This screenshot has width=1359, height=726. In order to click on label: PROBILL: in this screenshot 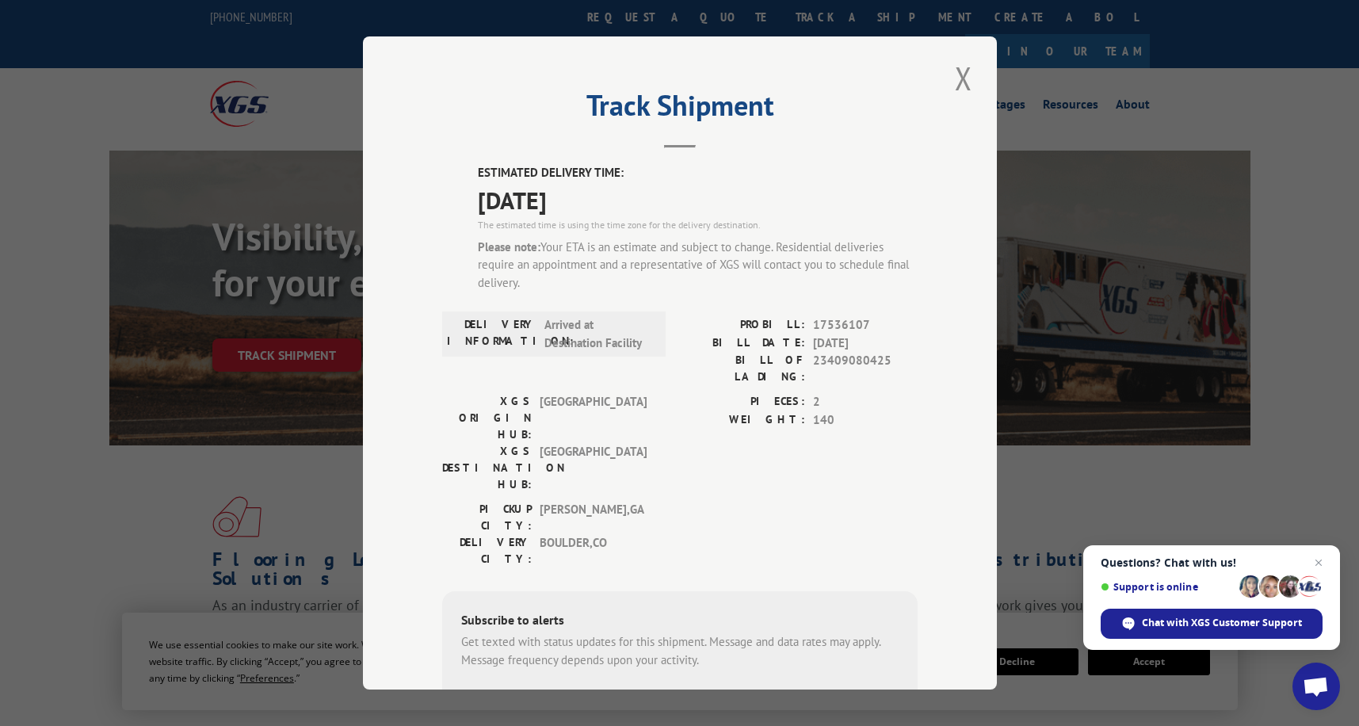, I will do `click(742, 325)`.